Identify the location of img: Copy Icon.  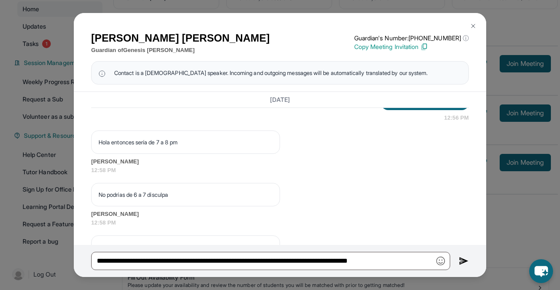
(424, 47).